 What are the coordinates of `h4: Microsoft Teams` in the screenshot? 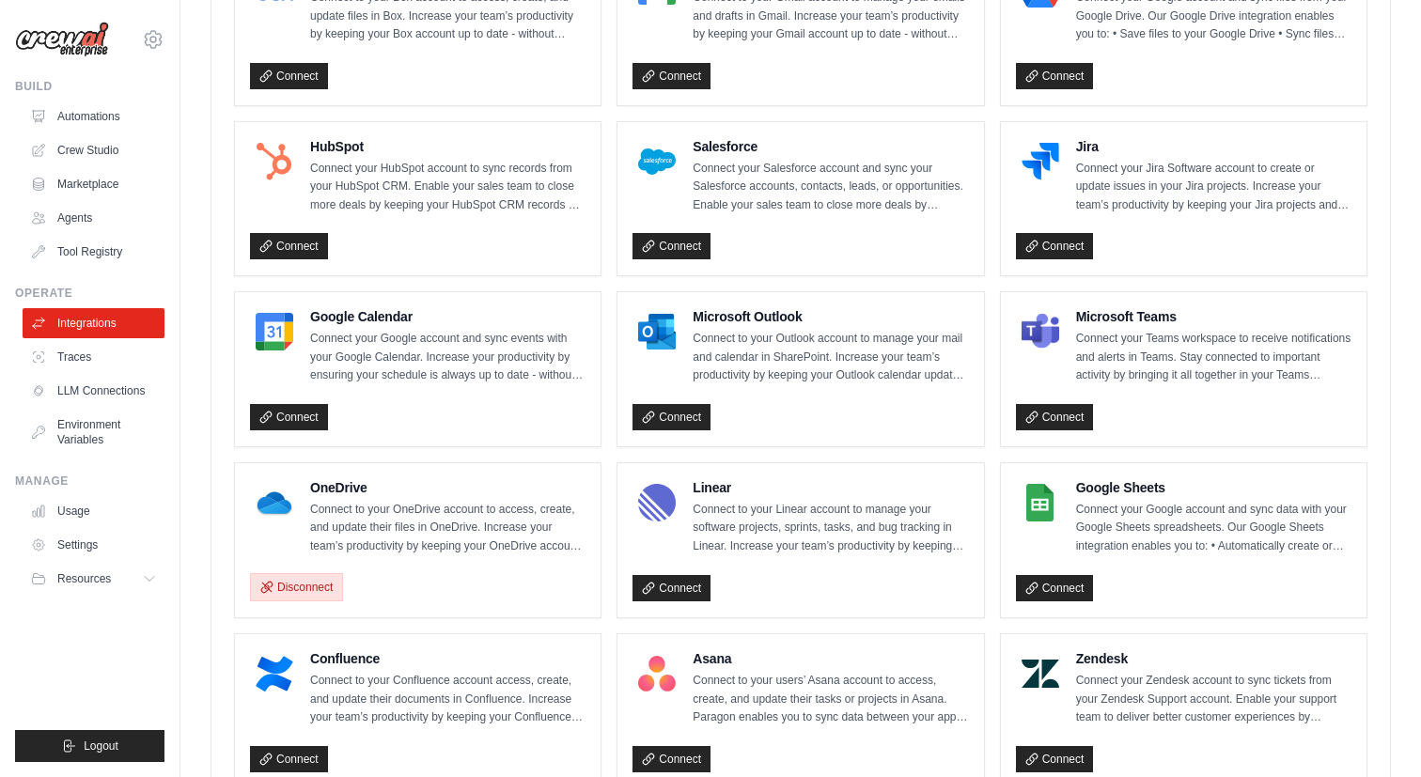 It's located at (1213, 317).